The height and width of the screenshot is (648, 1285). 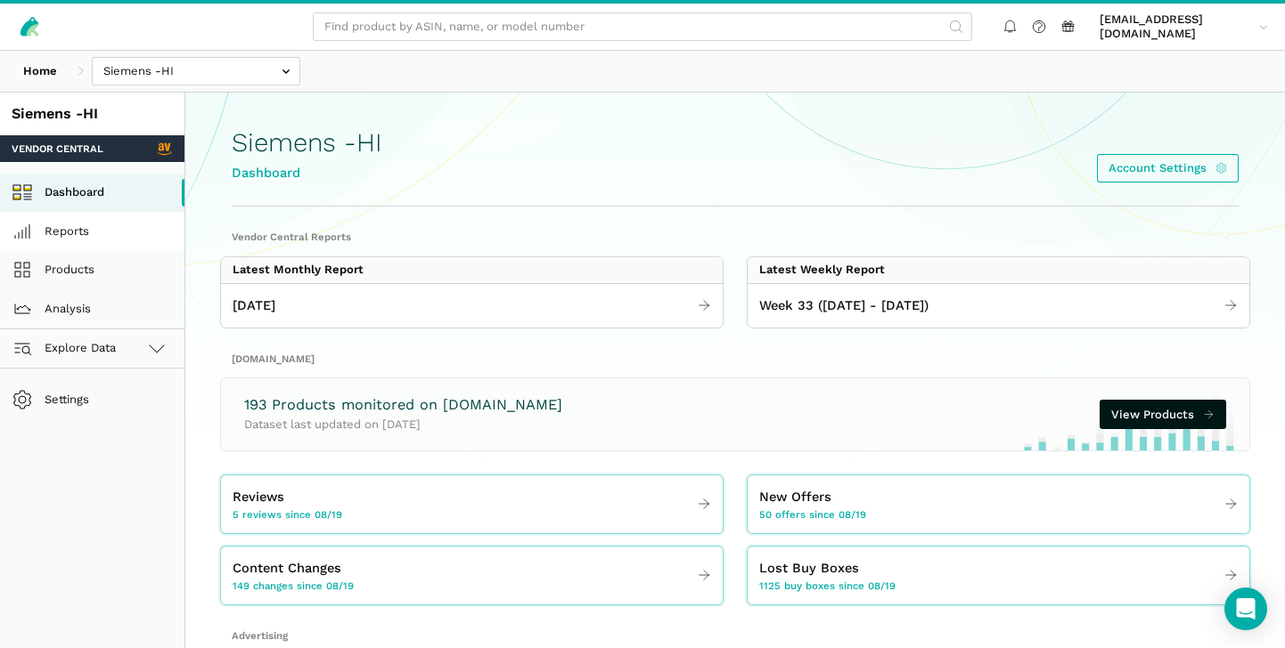 I want to click on h1: Siemens -HI, so click(x=306, y=143).